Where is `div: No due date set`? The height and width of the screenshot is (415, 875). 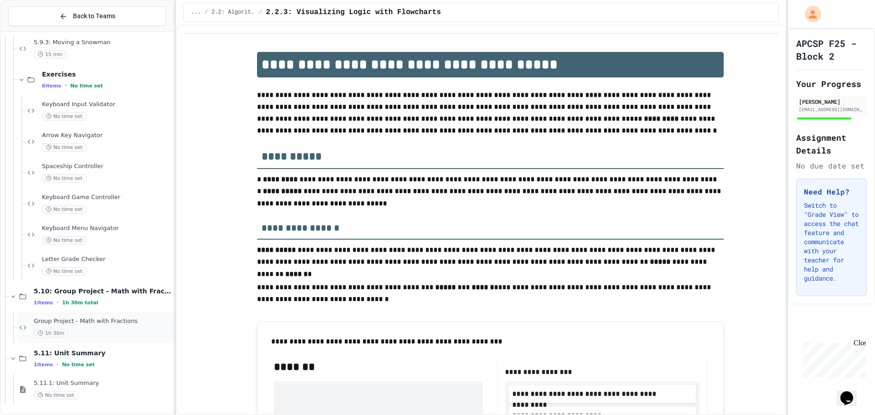
div: No due date set is located at coordinates (831, 166).